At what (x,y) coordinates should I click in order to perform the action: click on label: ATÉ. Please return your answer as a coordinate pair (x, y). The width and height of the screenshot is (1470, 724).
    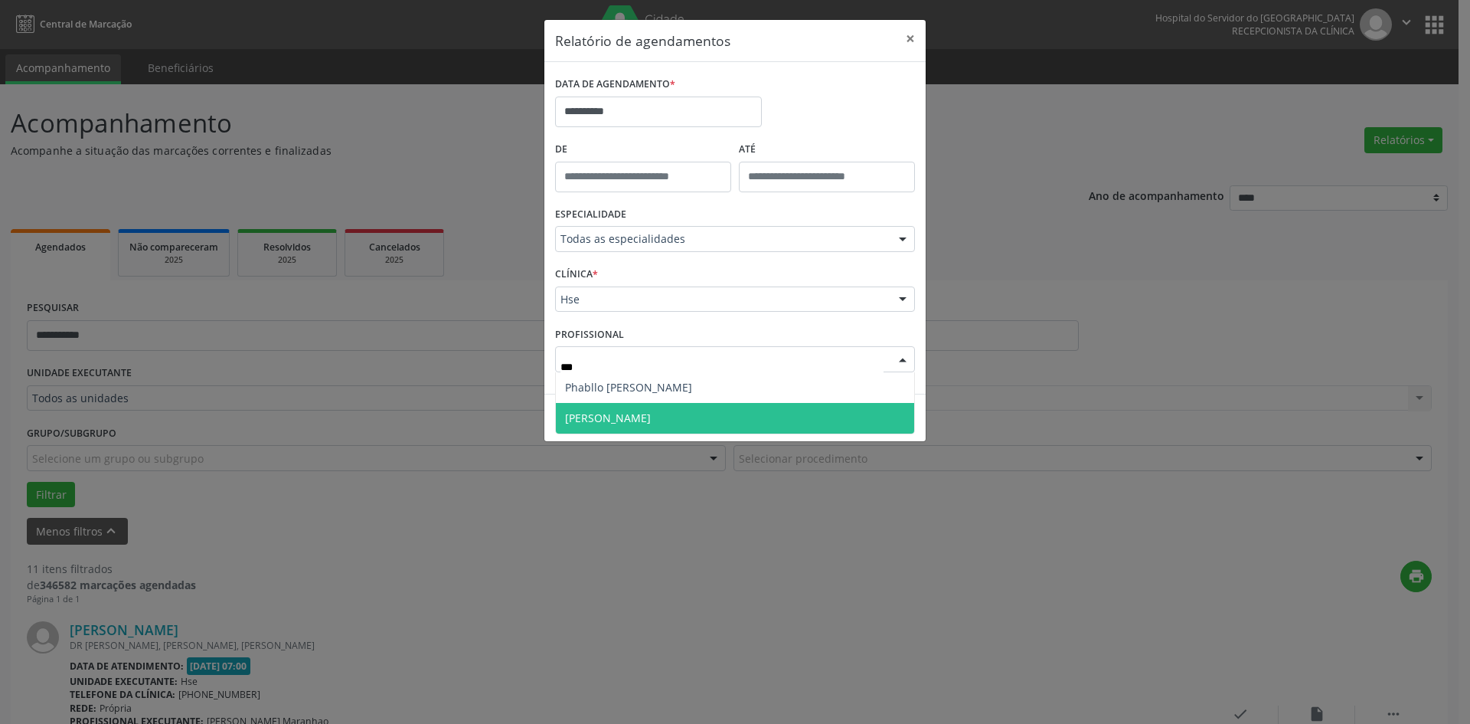
    Looking at the image, I should click on (827, 149).